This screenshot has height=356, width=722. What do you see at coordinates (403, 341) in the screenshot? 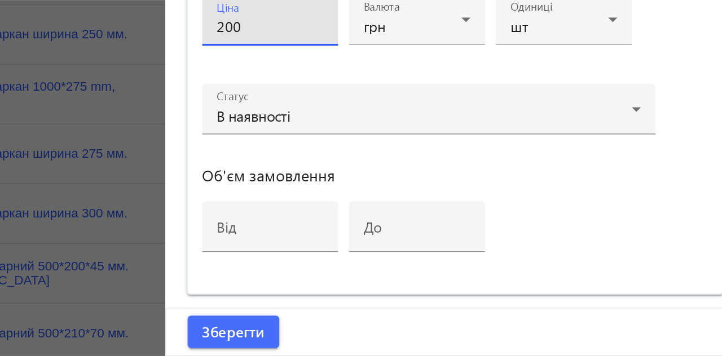
I see `span: Зберегти` at bounding box center [403, 341].